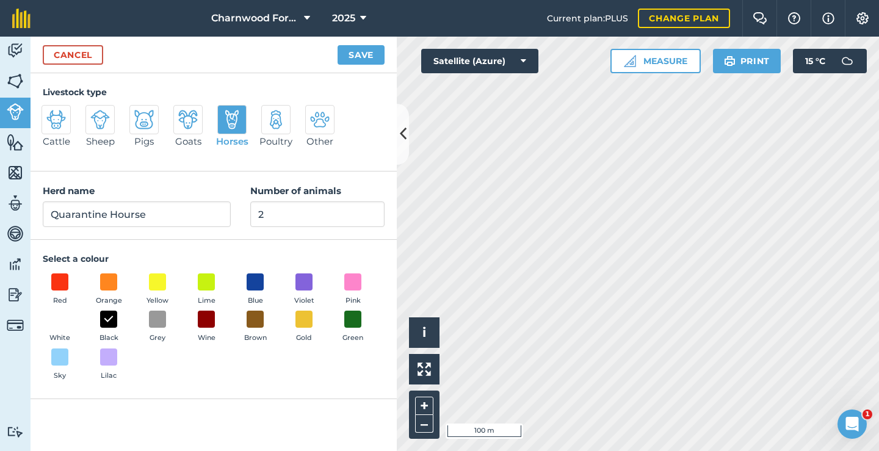  Describe the element at coordinates (863, 18) in the screenshot. I see `img: A cog icon` at that location.